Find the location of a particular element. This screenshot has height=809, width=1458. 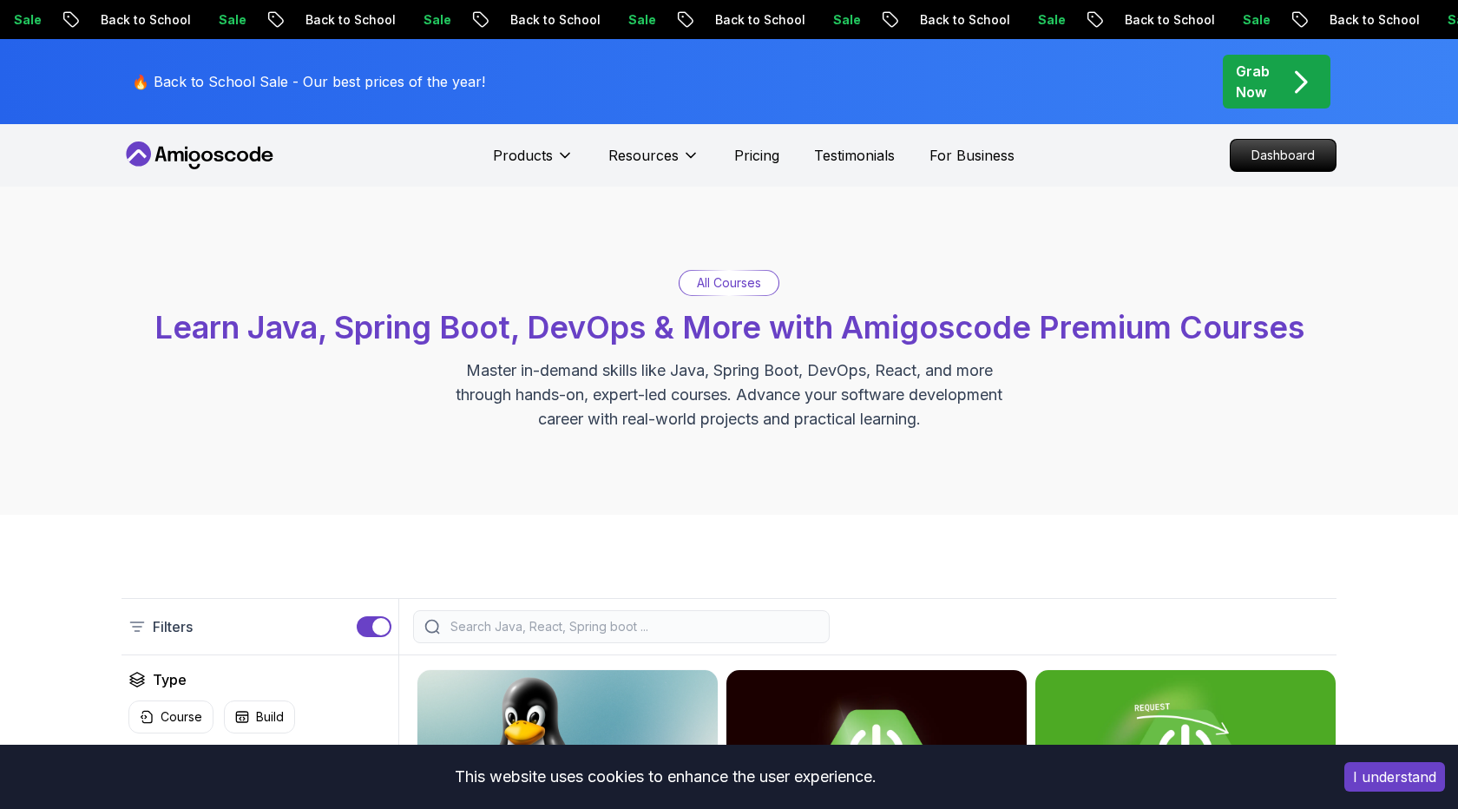

p: All Courses is located at coordinates (729, 283).